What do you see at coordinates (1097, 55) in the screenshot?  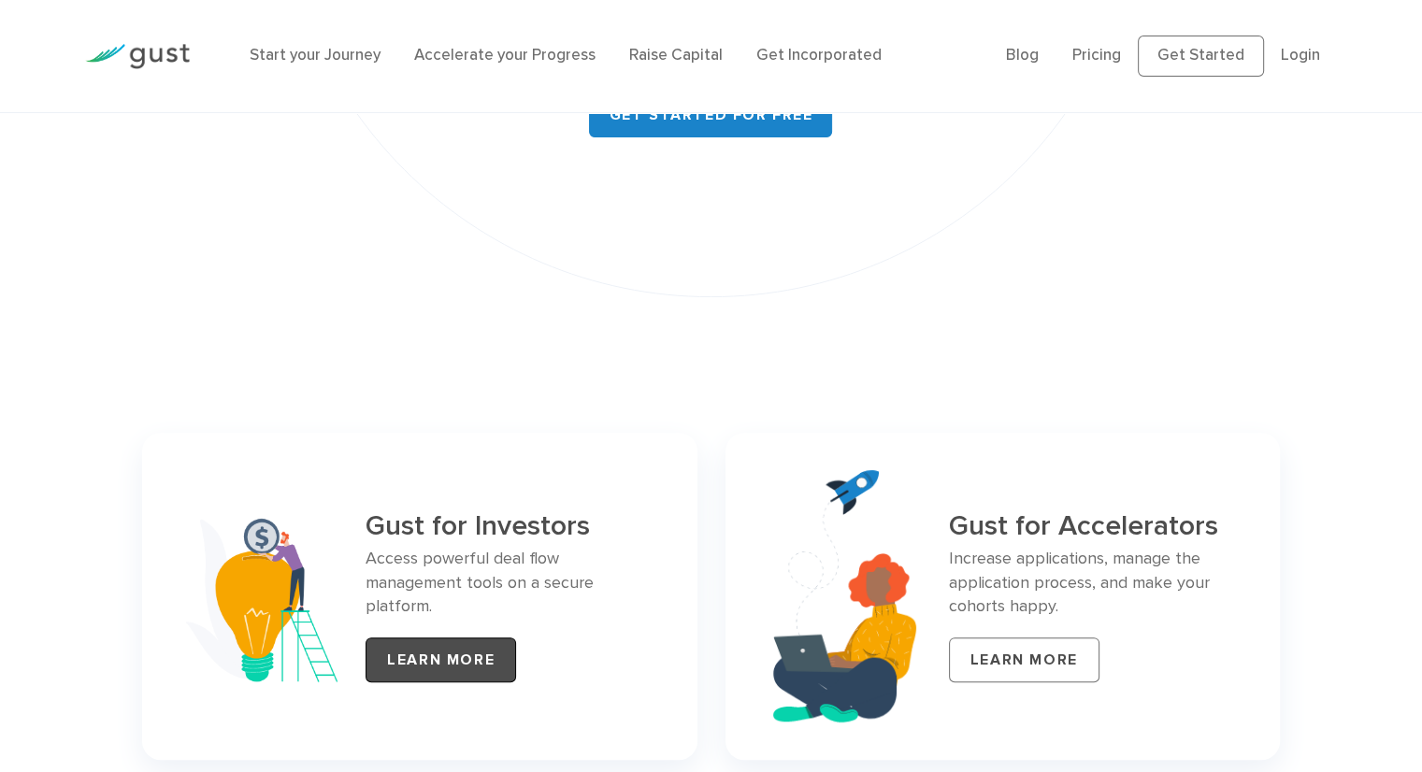 I see `a: Pricing` at bounding box center [1097, 55].